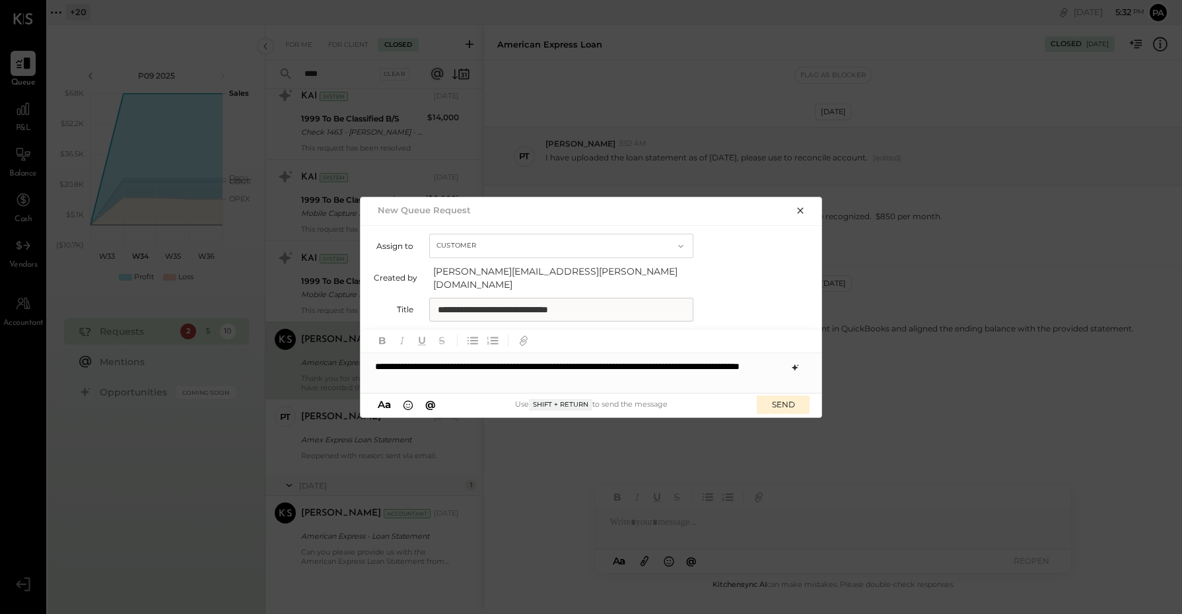 The width and height of the screenshot is (1182, 614). What do you see at coordinates (524, 341) in the screenshot?
I see `button: Add URL` at bounding box center [524, 341].